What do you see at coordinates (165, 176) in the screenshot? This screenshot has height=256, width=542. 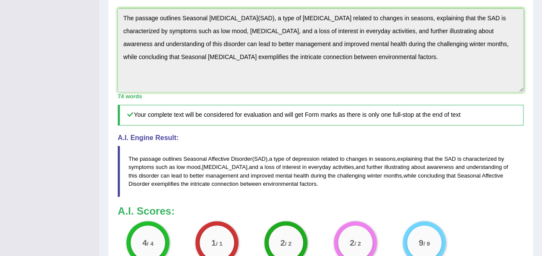 I see `span: can` at bounding box center [165, 176].